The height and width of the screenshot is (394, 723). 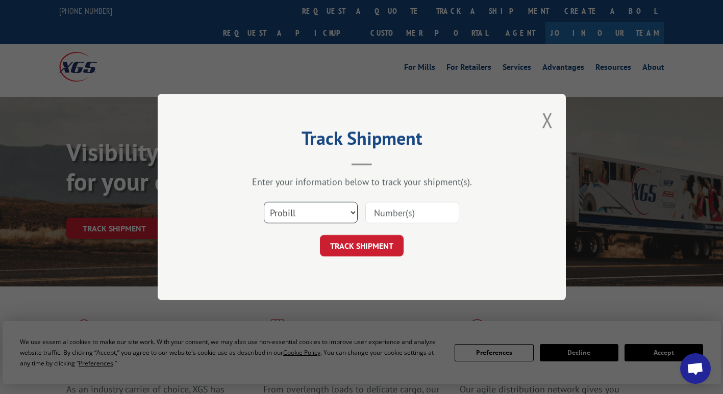 I want to click on div: Enter your information below to track your shipment(s)., so click(x=362, y=182).